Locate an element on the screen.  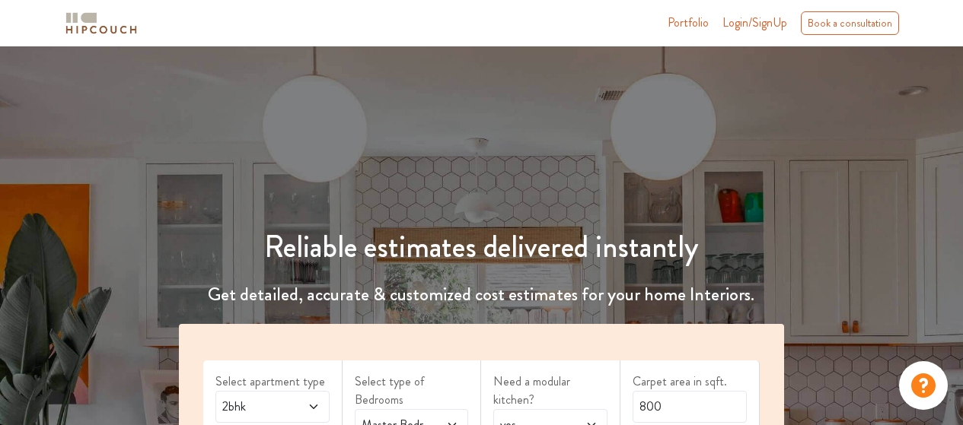
span: logo-horizontal.svg is located at coordinates (101, 23).